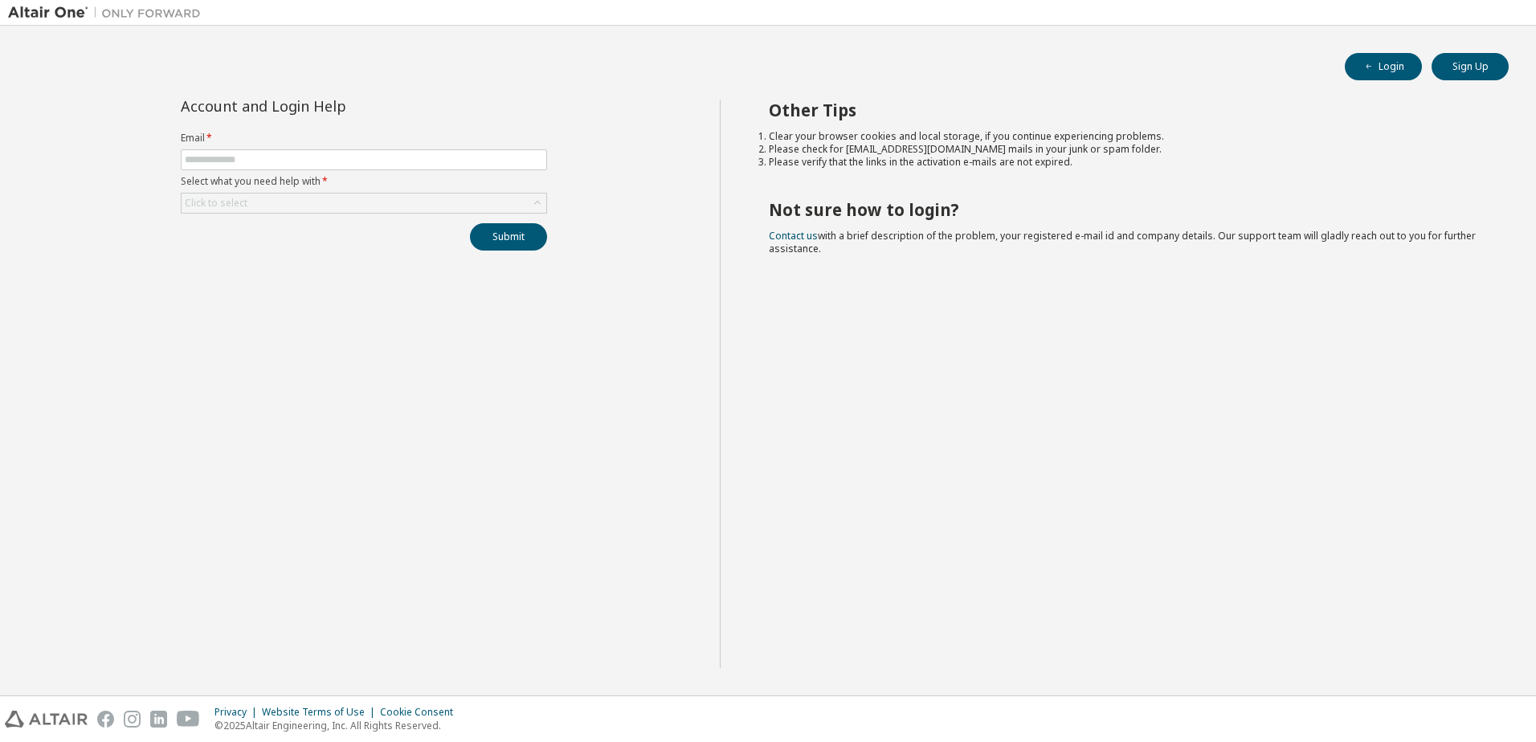 The height and width of the screenshot is (742, 1536). I want to click on li: Please verify that the links in the activation e-mails are not expired., so click(1125, 162).